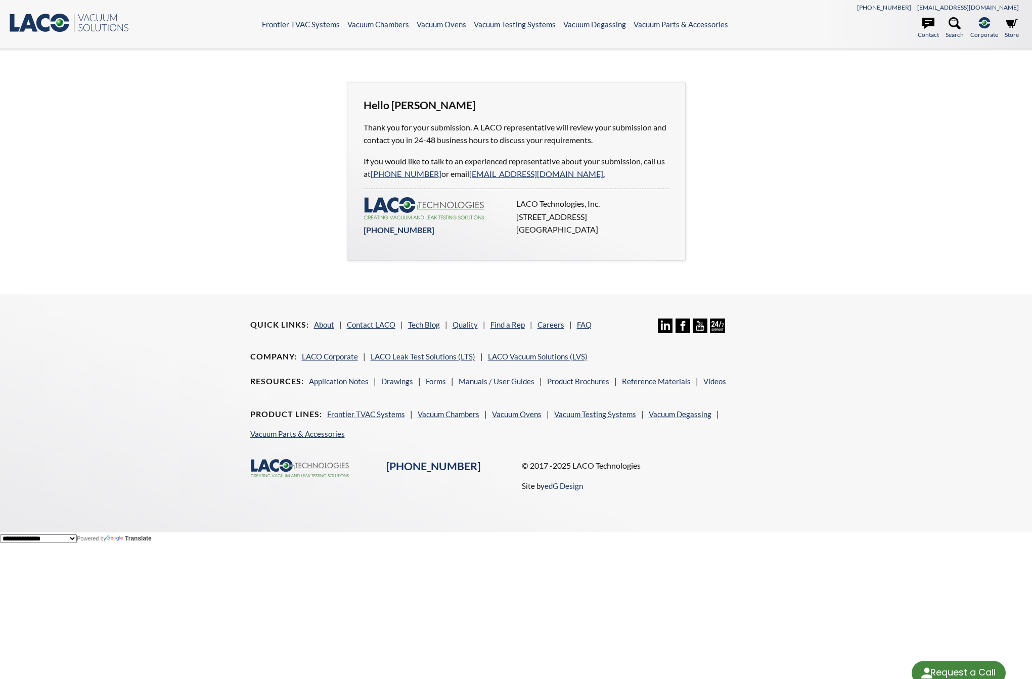  What do you see at coordinates (584, 325) in the screenshot?
I see `a: FAQ` at bounding box center [584, 325].